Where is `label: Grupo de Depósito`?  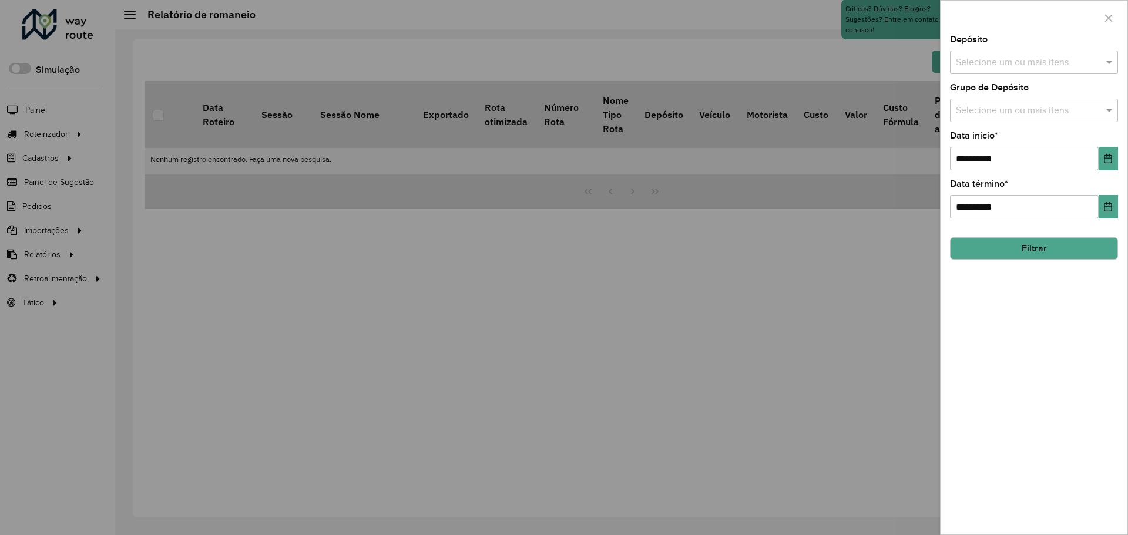 label: Grupo de Depósito is located at coordinates (990, 88).